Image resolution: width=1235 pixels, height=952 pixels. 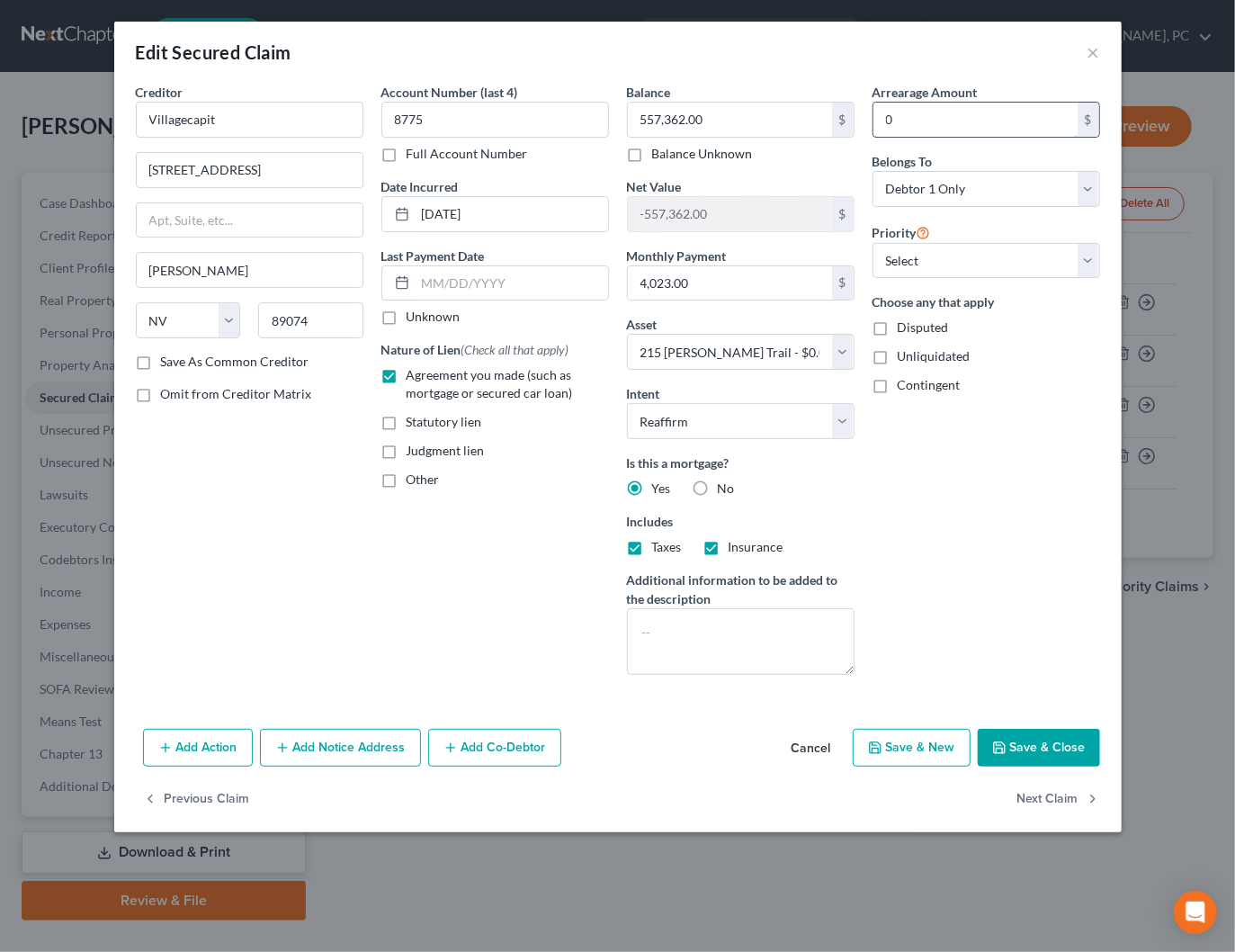 What do you see at coordinates (445, 450) in the screenshot?
I see `span: Judgment lien` at bounding box center [445, 450].